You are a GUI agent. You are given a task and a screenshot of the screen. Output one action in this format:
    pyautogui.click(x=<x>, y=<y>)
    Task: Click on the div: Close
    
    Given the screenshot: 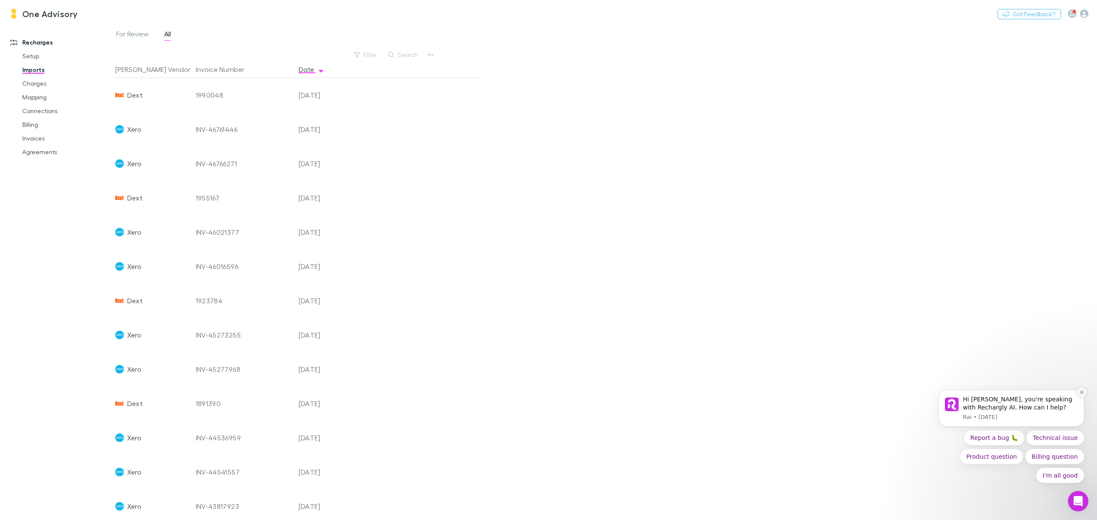 What is the action you would take?
    pyautogui.click(x=282, y=11)
    